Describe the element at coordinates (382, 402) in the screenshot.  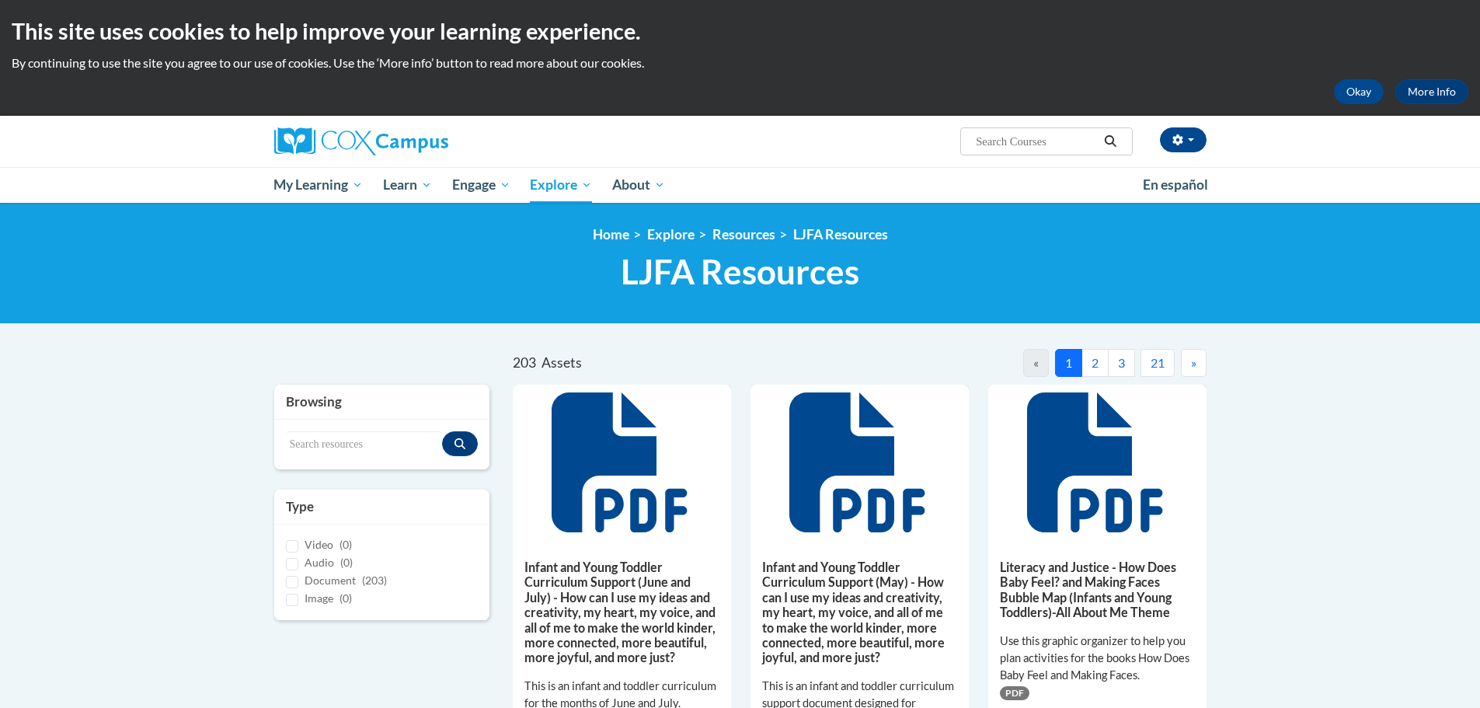
I see `h3: Browsing` at that location.